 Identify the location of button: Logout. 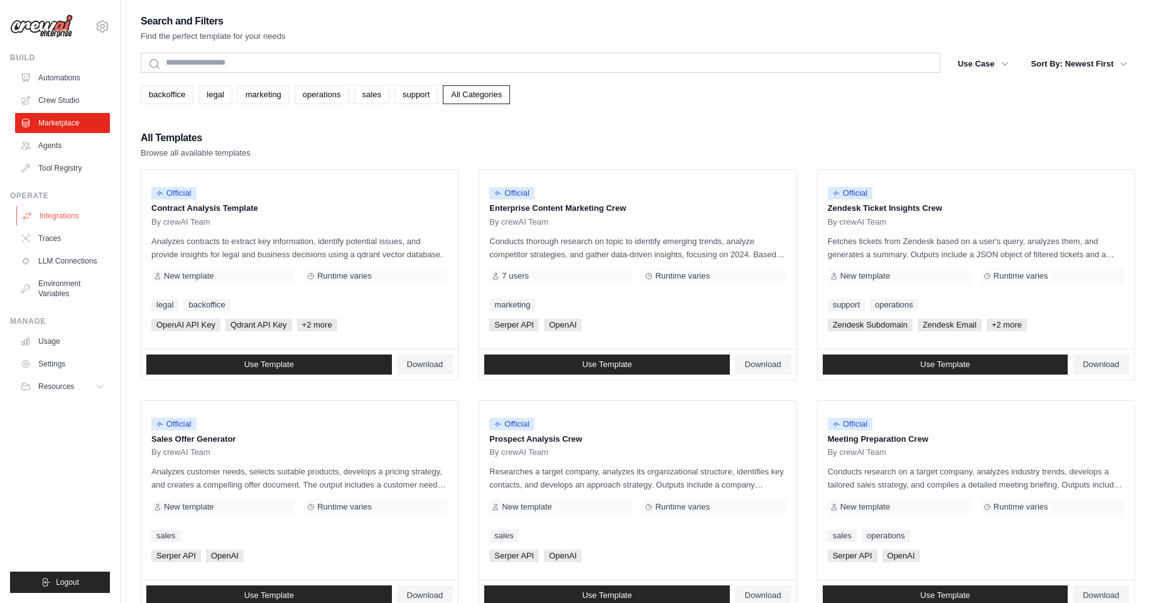
(60, 583).